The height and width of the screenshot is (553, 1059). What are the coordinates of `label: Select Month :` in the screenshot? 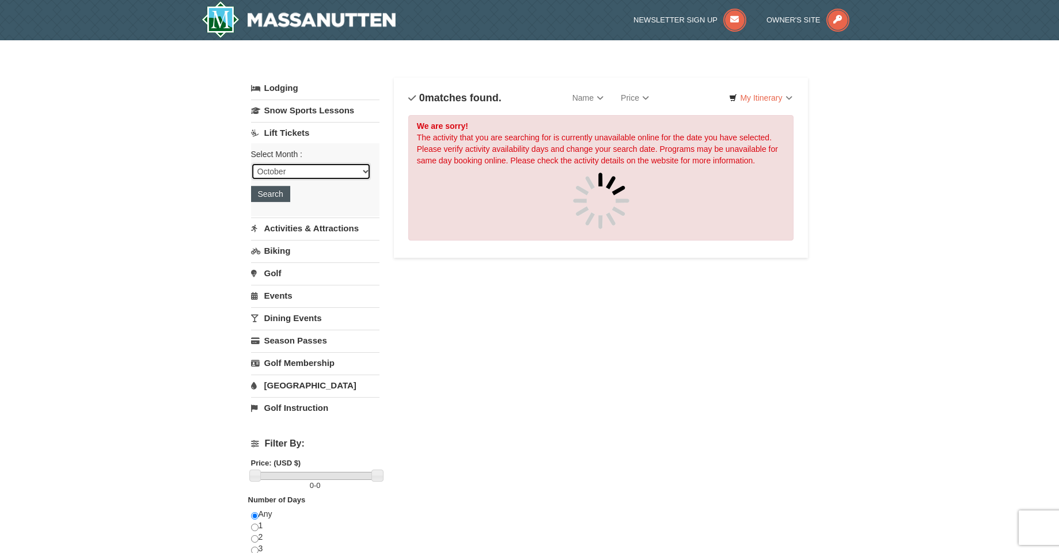 It's located at (311, 154).